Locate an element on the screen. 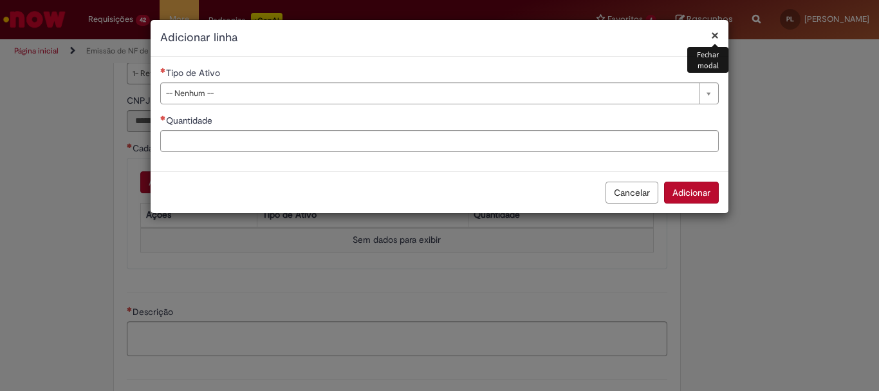 Image resolution: width=879 pixels, height=391 pixels. div: Fechar modal is located at coordinates (708, 60).